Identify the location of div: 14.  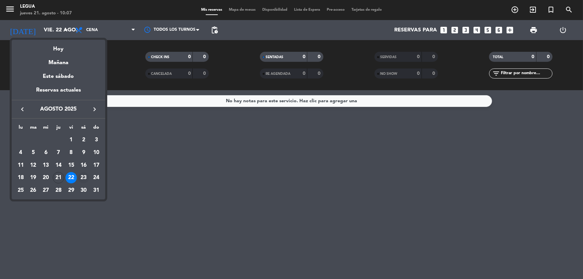
(59, 166).